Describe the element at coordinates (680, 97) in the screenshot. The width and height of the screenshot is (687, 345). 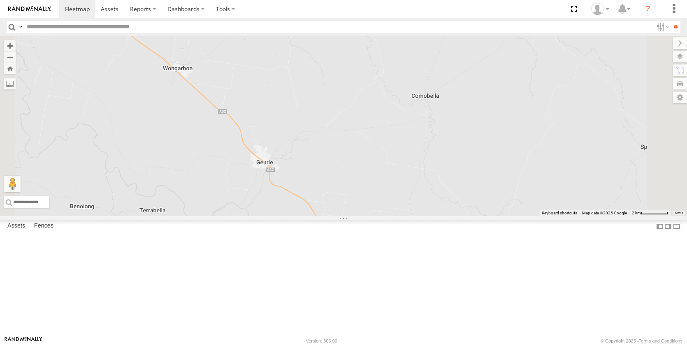
I see `label: Map Settings` at that location.